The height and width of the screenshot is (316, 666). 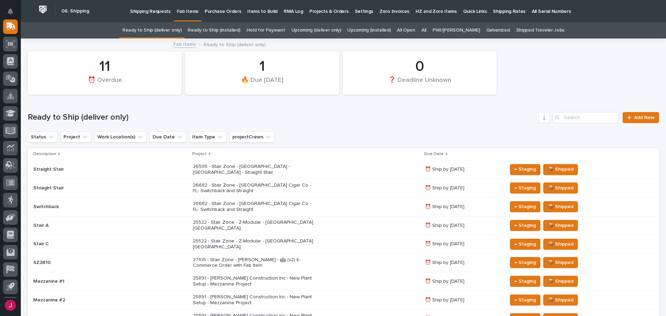 What do you see at coordinates (234, 44) in the screenshot?
I see `p: Ready to Ship (deliver only)` at bounding box center [234, 44].